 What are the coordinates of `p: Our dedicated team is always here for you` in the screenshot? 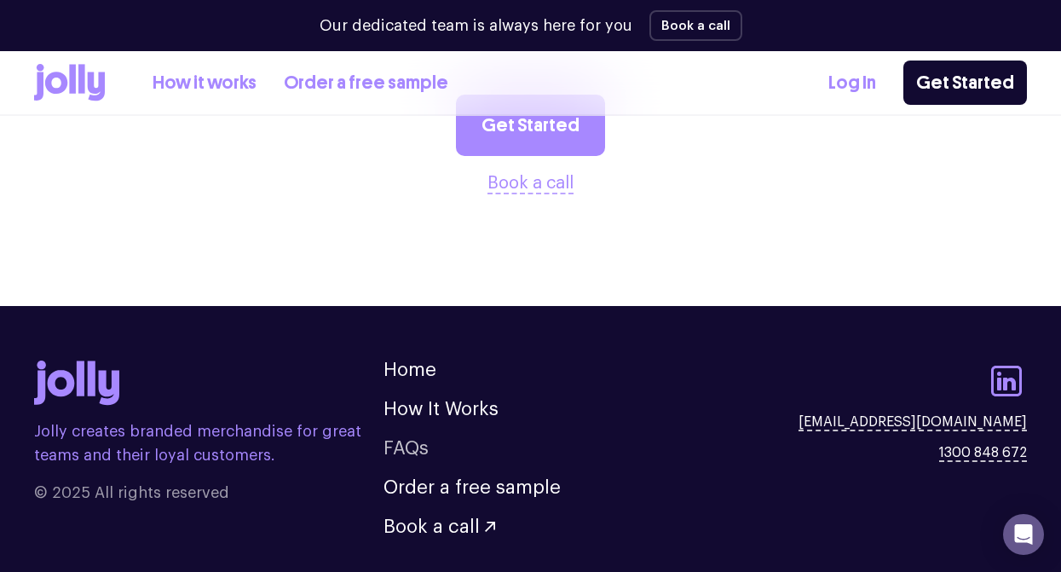 It's located at (476, 26).